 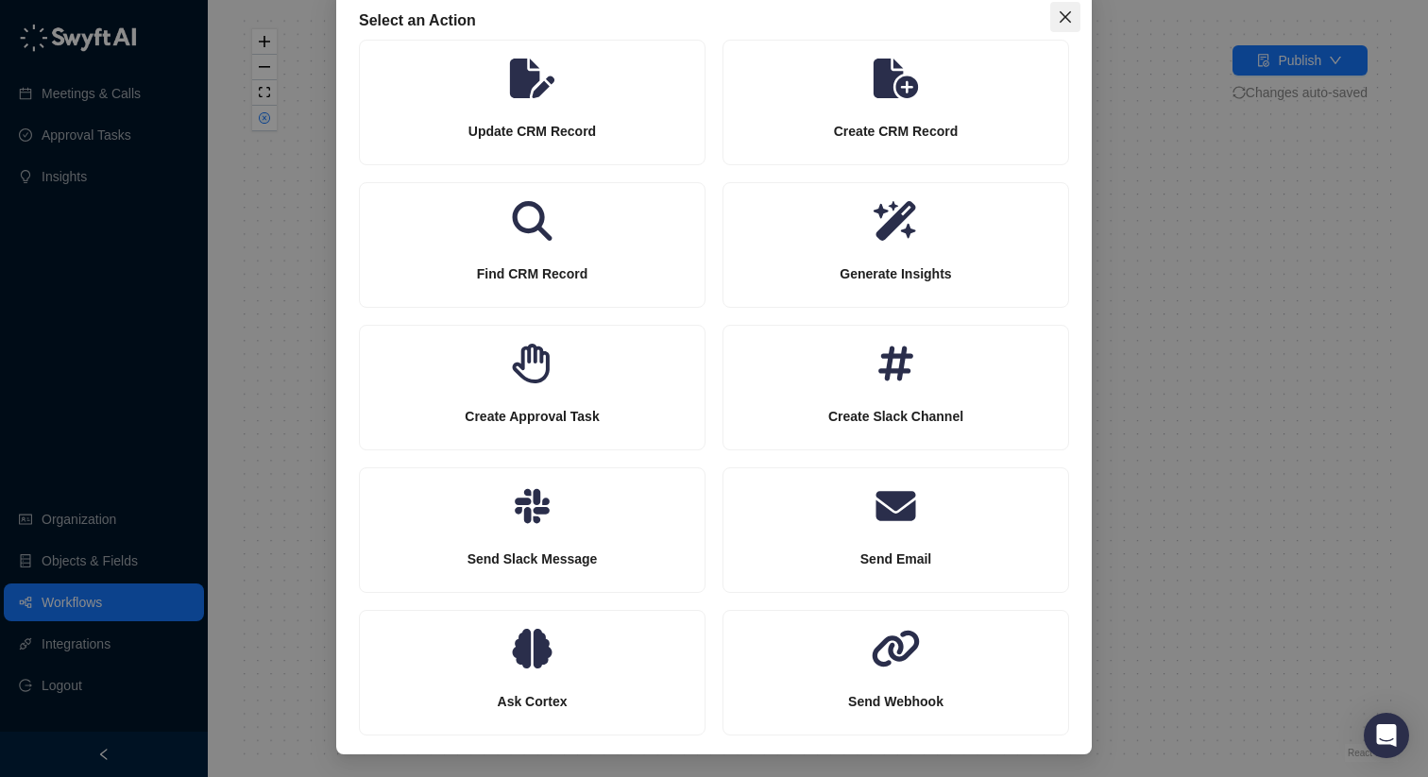 I want to click on strong: Send Slack Message, so click(x=533, y=559).